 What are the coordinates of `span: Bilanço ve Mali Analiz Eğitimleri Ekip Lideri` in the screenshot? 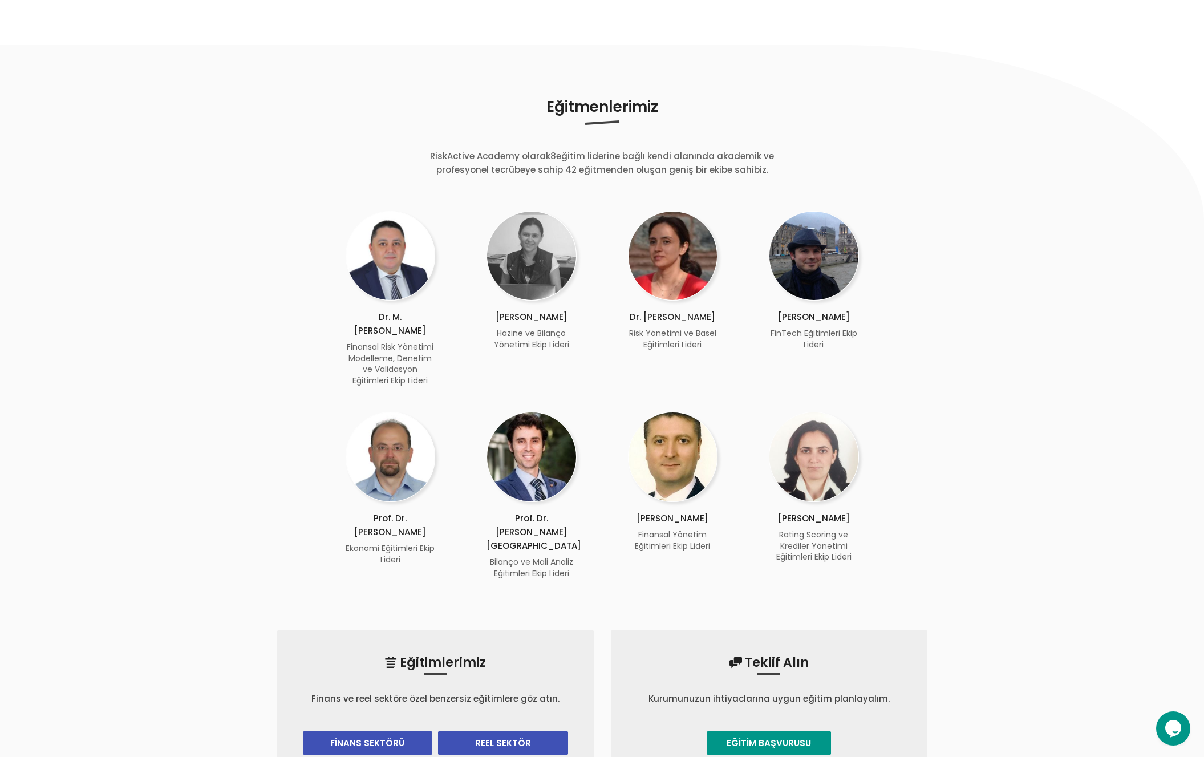 It's located at (531, 567).